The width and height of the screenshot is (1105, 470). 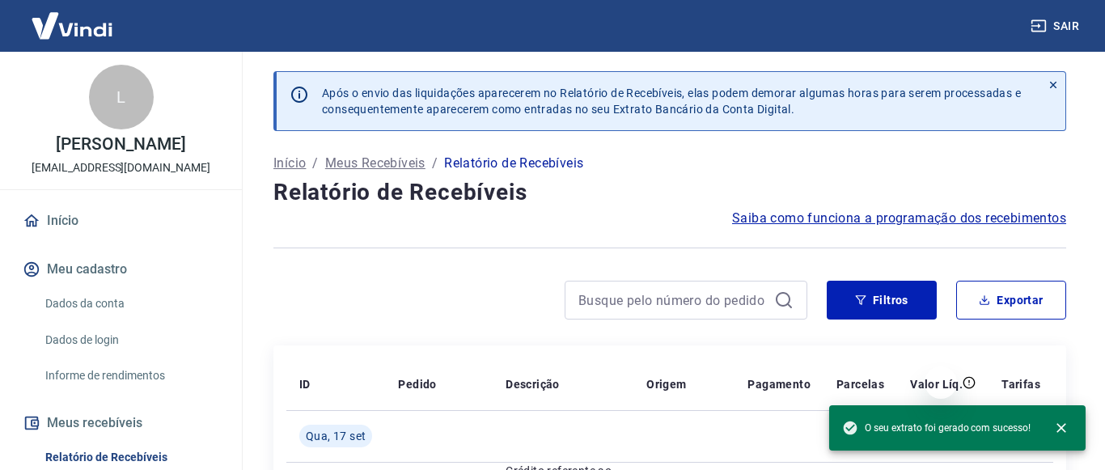 I want to click on p: Pedido, so click(x=416, y=384).